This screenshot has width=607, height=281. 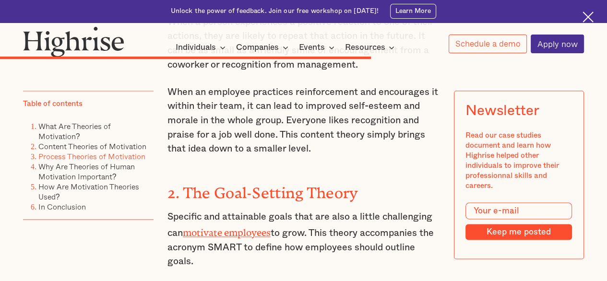 I want to click on strong: 2. The Goal-Setting Theory, so click(x=263, y=189).